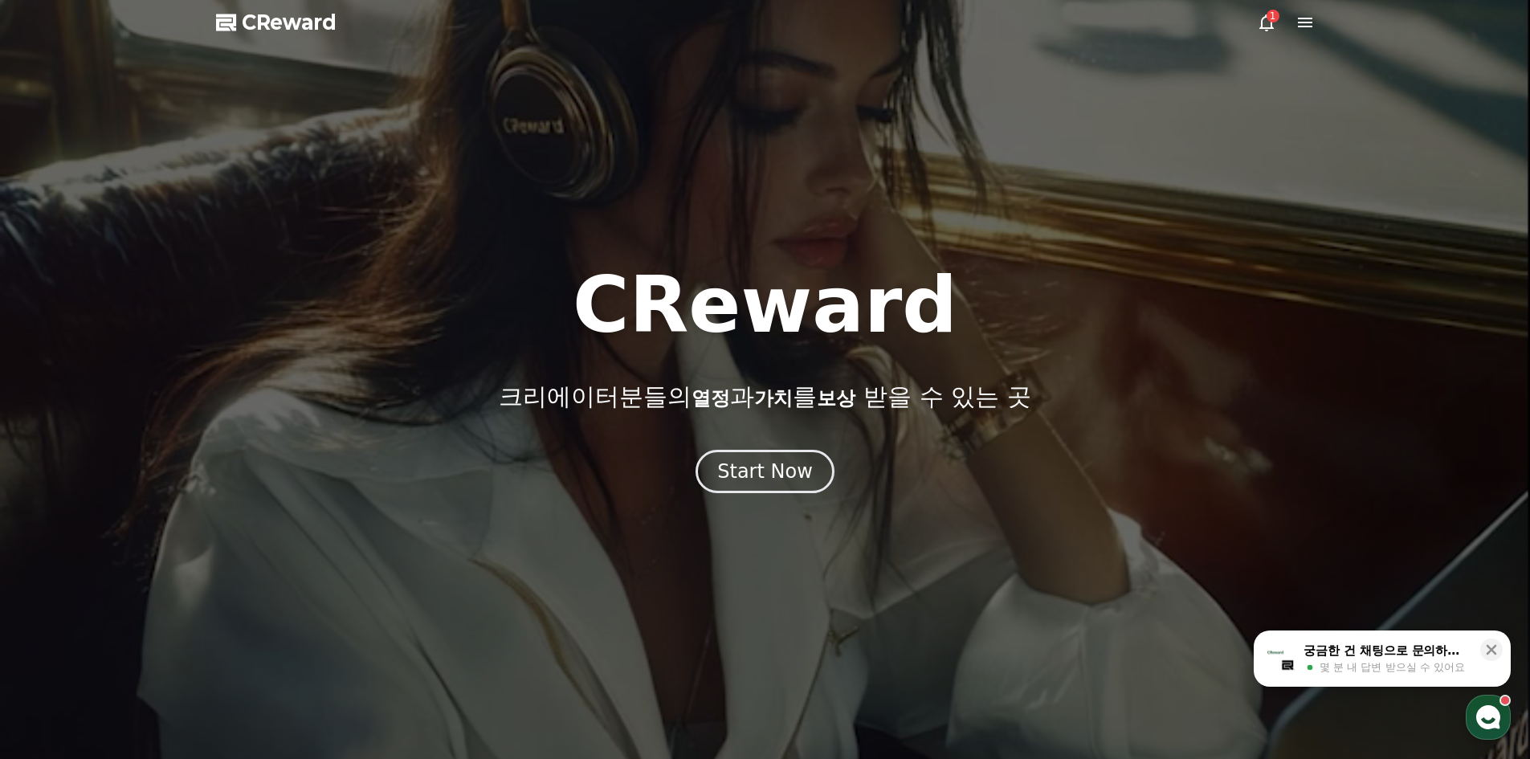 Image resolution: width=1530 pixels, height=759 pixels. What do you see at coordinates (1273, 16) in the screenshot?
I see `div: 1` at bounding box center [1273, 16].